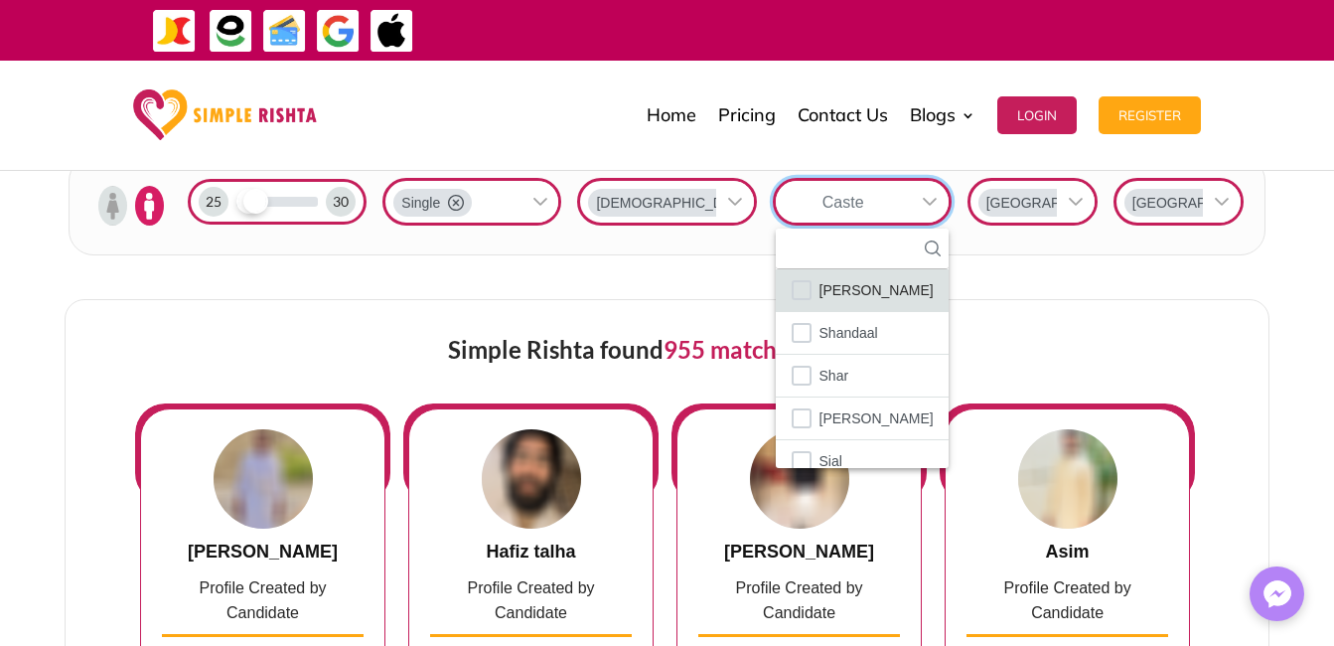 The height and width of the screenshot is (646, 1334). Describe the element at coordinates (943, 115) in the screenshot. I see `a: Blogs` at that location.